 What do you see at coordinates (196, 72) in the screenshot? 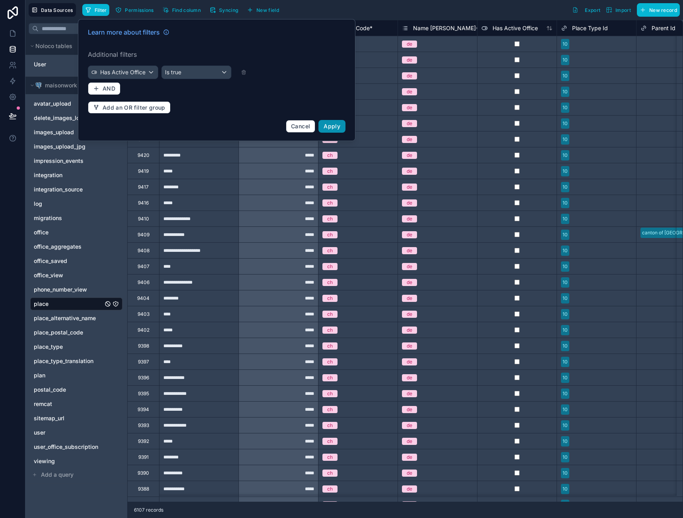
I see `button: Is true` at bounding box center [196, 72].